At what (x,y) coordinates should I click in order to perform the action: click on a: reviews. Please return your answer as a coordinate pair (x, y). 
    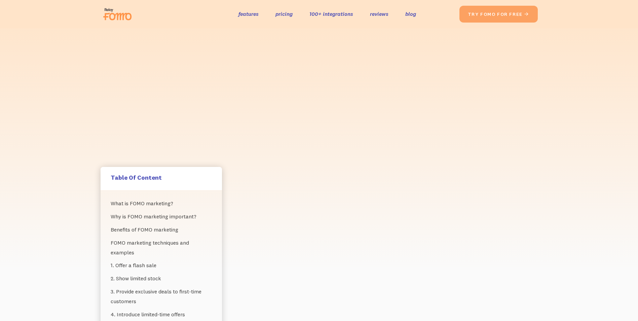
    Looking at the image, I should click on (379, 14).